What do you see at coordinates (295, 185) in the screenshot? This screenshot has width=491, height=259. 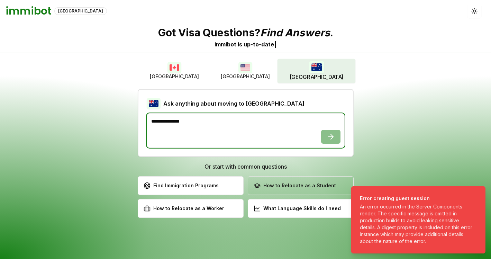 I see `div: How to Relocate as a Student` at bounding box center [295, 185].